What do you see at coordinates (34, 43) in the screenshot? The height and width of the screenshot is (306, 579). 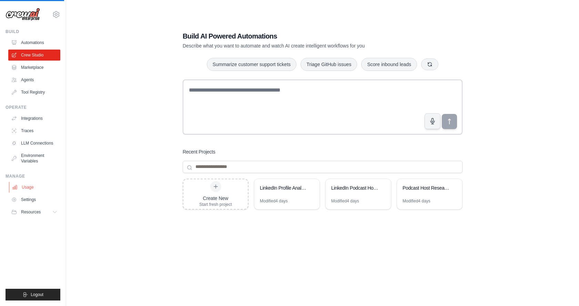 I see `a: Automations` at bounding box center [34, 43].